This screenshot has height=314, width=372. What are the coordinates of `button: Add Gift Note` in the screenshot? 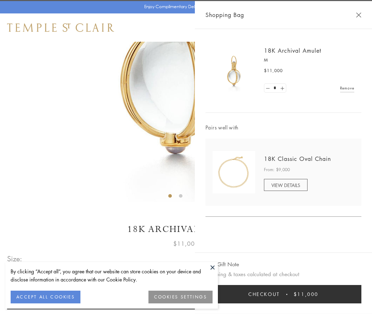 It's located at (222, 264).